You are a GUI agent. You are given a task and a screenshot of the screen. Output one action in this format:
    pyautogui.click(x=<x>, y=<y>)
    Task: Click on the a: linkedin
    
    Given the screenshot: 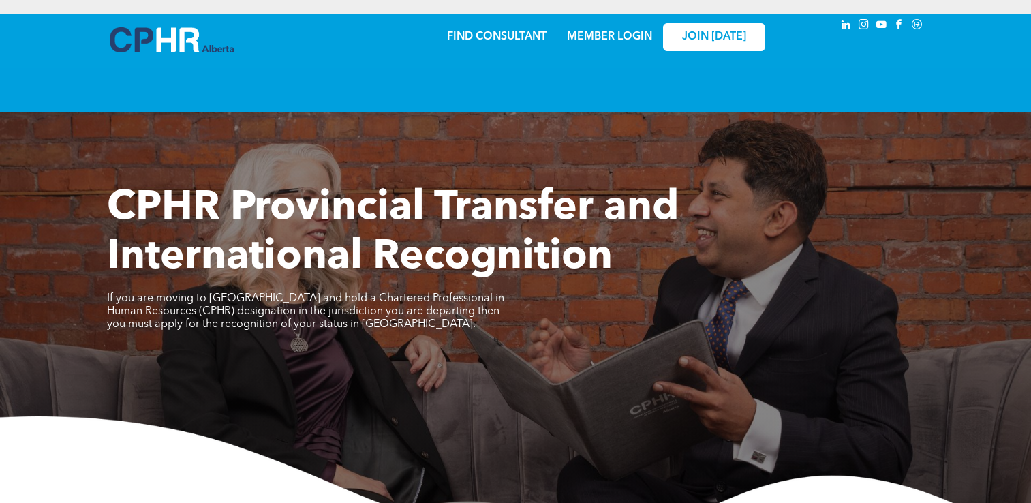 What is the action you would take?
    pyautogui.click(x=846, y=26)
    